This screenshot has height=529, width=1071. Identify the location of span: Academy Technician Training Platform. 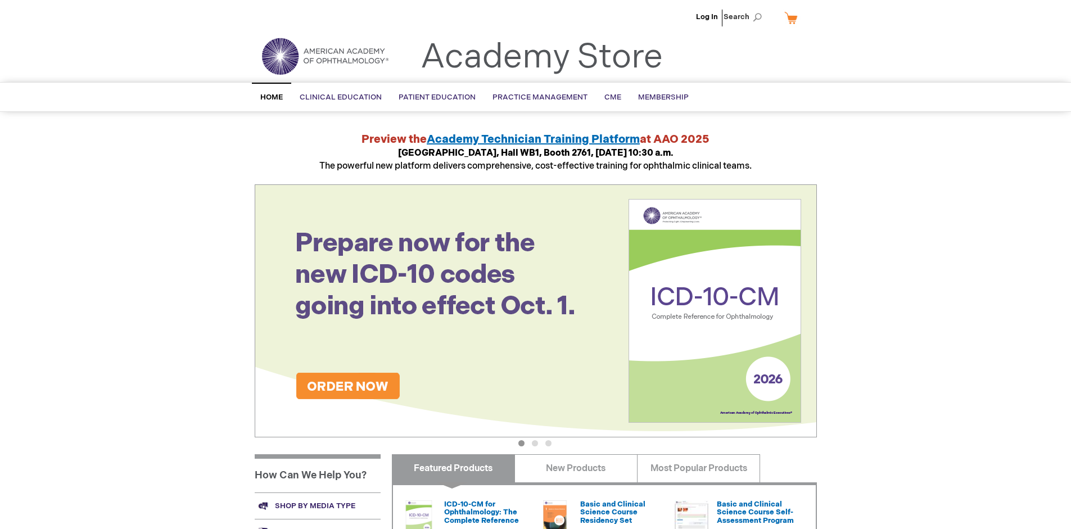
(533, 139).